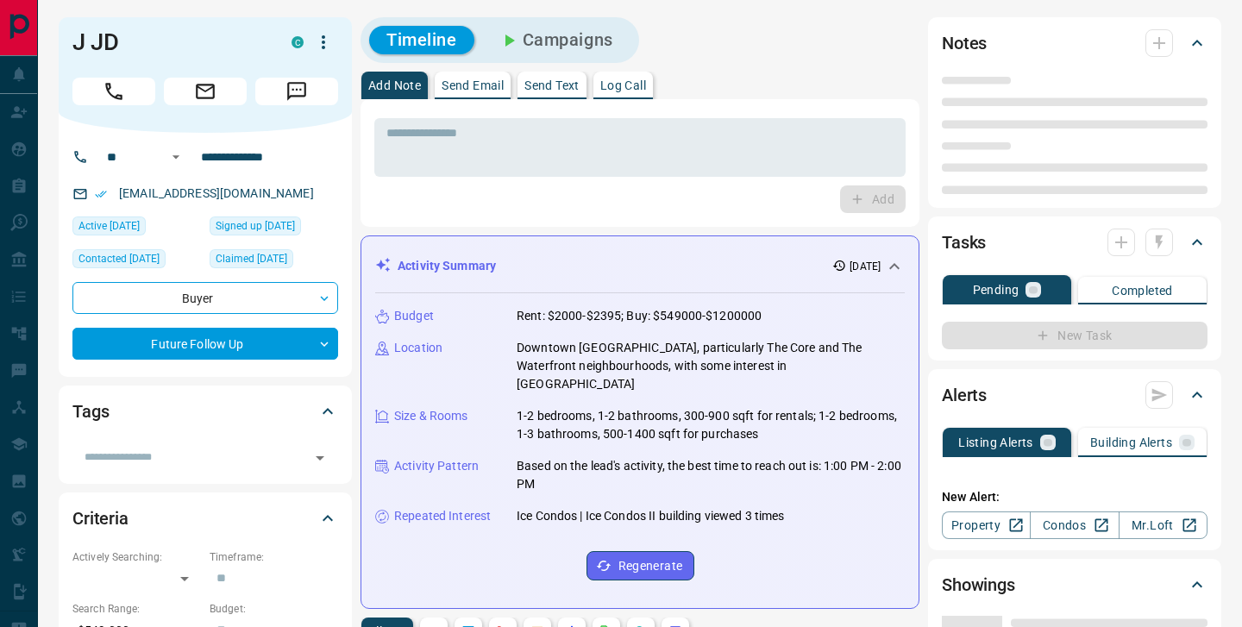 The height and width of the screenshot is (627, 1242). I want to click on h2: Alerts, so click(964, 395).